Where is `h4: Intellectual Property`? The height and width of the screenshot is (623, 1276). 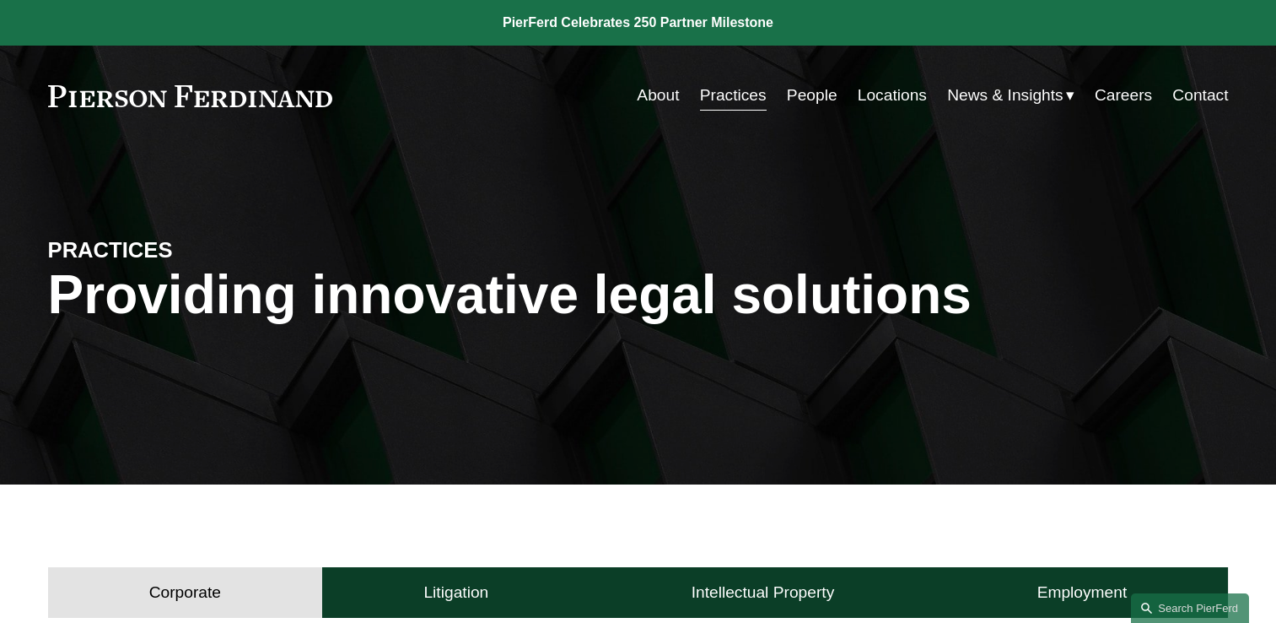
h4: Intellectual Property is located at coordinates (763, 592).